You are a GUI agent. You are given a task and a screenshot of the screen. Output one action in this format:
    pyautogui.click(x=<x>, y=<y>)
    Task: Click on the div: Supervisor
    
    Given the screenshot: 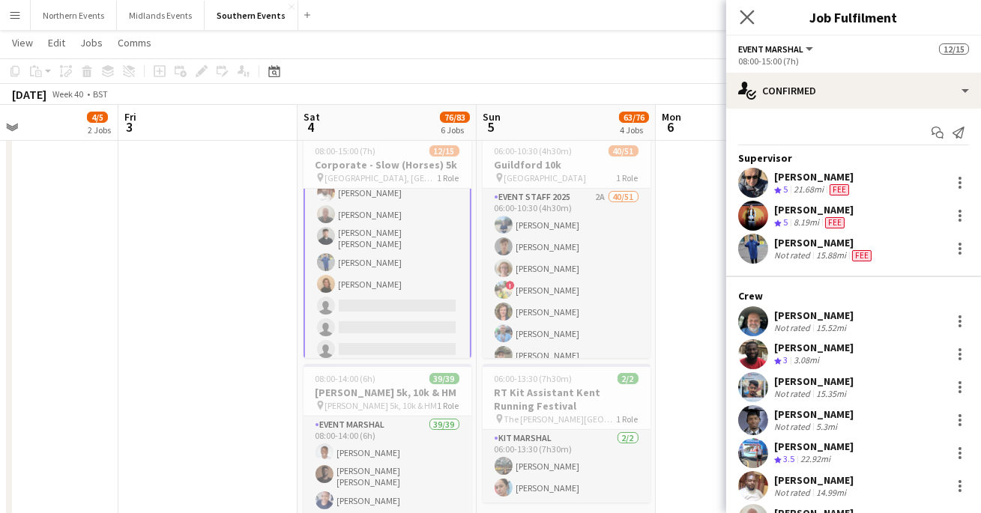 What is the action you would take?
    pyautogui.click(x=854, y=158)
    